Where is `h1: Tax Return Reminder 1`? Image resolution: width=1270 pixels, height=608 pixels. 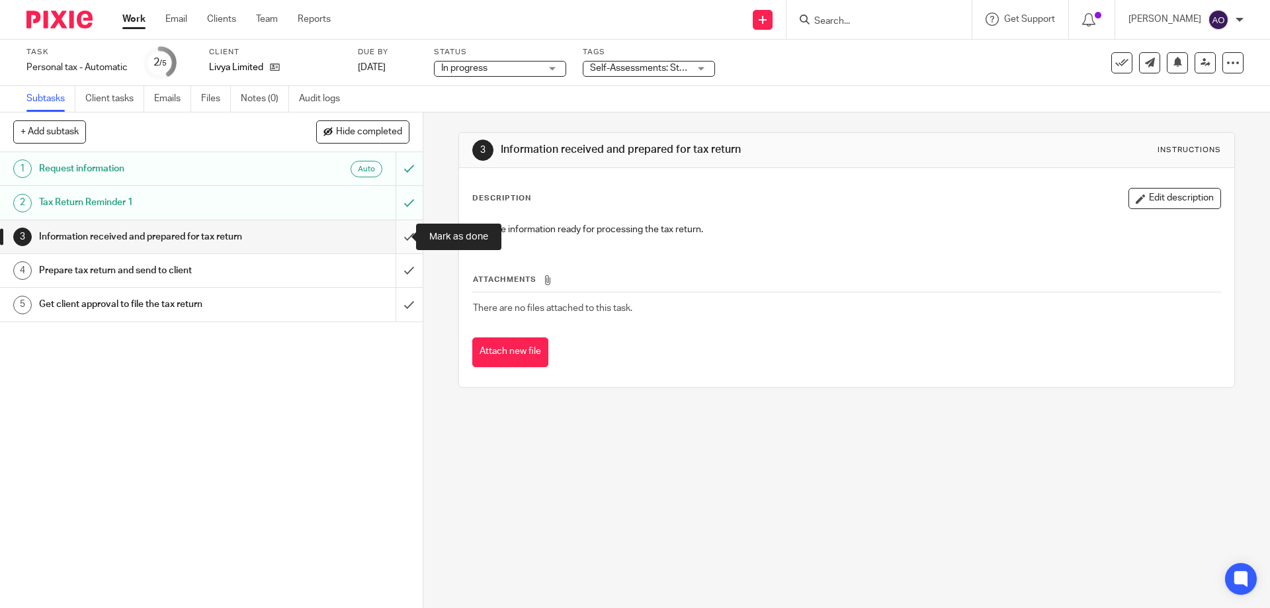 h1: Tax Return Reminder 1 is located at coordinates (153, 202).